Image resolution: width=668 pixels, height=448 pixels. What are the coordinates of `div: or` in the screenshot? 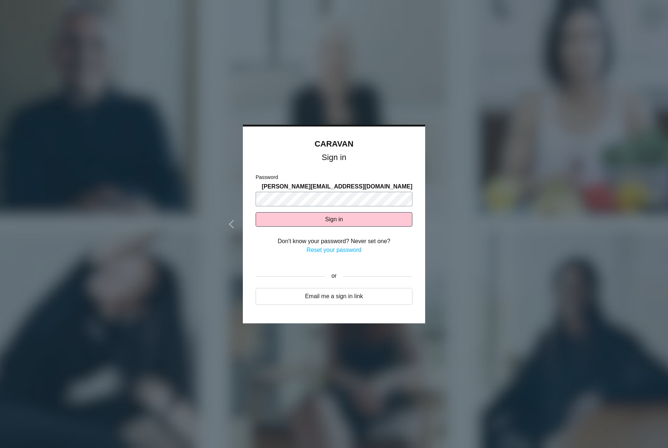 It's located at (334, 276).